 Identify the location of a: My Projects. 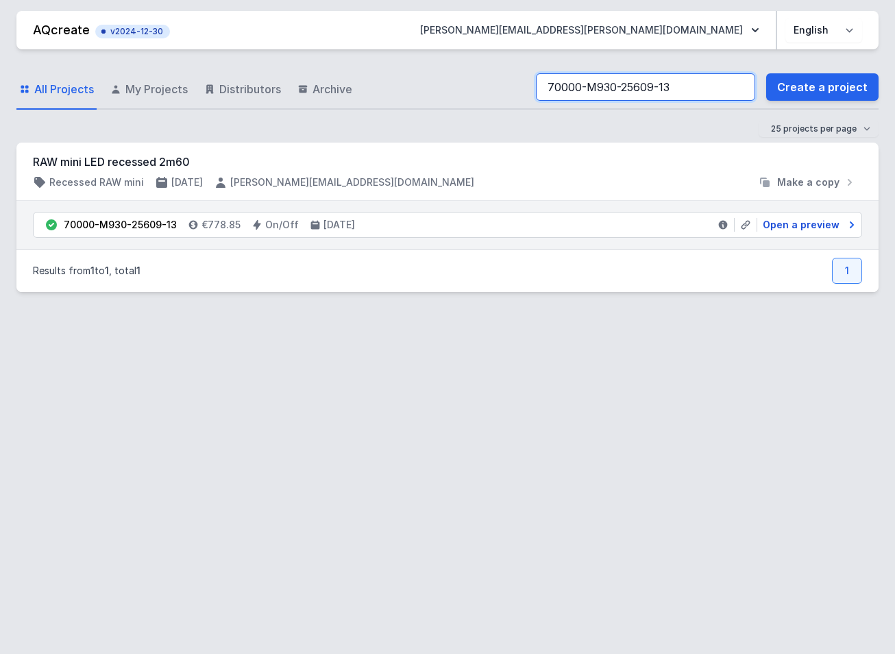
(149, 90).